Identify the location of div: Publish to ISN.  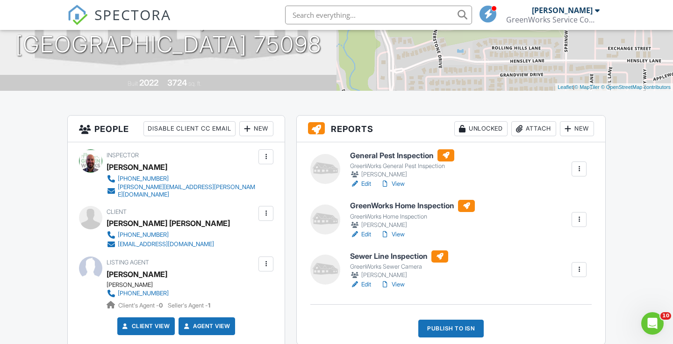
(451, 328).